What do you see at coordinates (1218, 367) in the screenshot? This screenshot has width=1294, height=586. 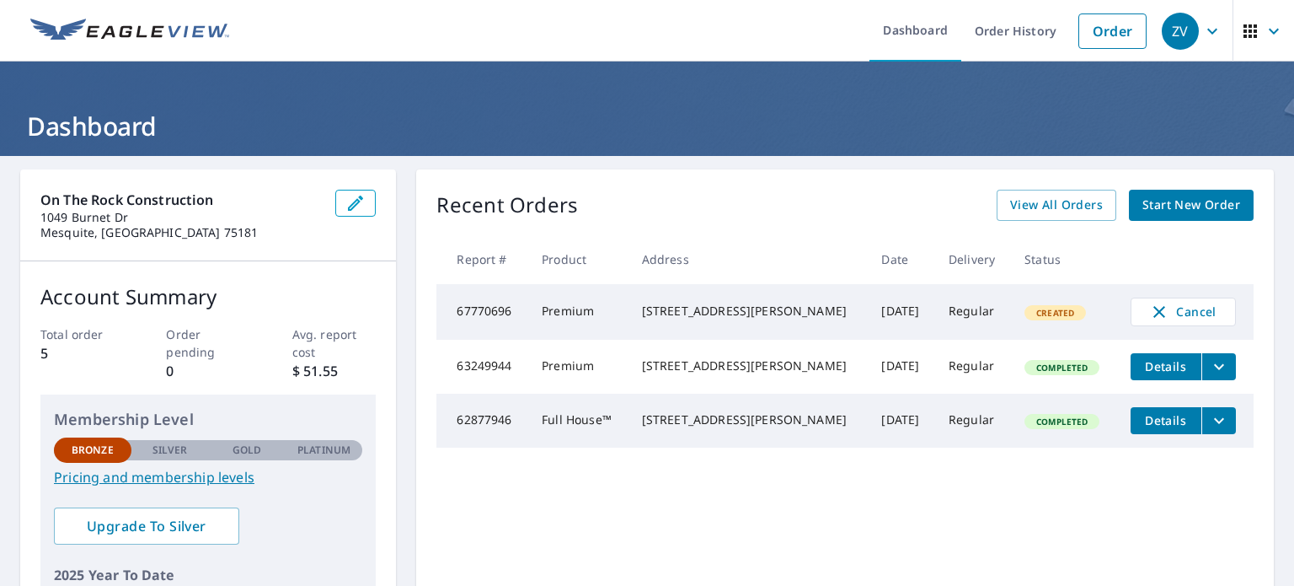 I see `button: filesDropdownBtn-63249944` at bounding box center [1218, 367].